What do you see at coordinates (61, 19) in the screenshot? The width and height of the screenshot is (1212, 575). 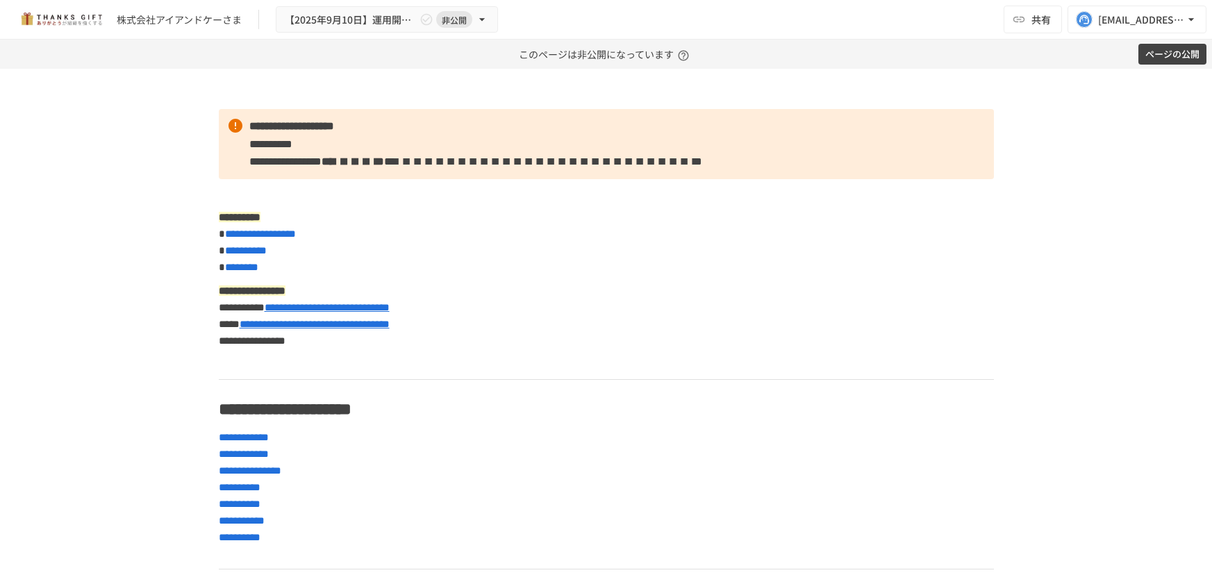 I see `img: mMP1OxWUAhQbsRWCurg7vIHe5HqDpP7qZo7fRoNLXQh` at bounding box center [61, 19].